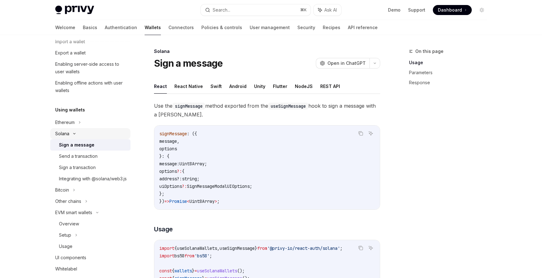 The image size is (542, 278). I want to click on button: Copy the contents from the code block, so click(361, 248).